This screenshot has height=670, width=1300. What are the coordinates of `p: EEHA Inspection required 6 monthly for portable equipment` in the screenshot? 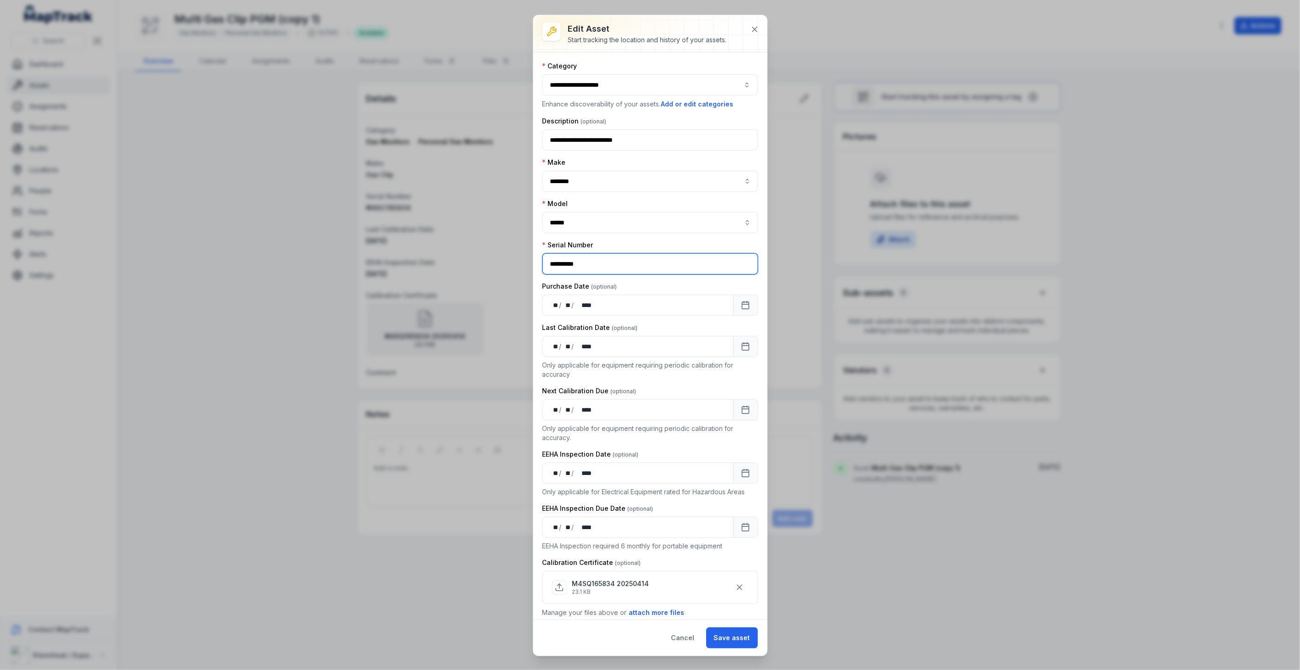 It's located at (650, 546).